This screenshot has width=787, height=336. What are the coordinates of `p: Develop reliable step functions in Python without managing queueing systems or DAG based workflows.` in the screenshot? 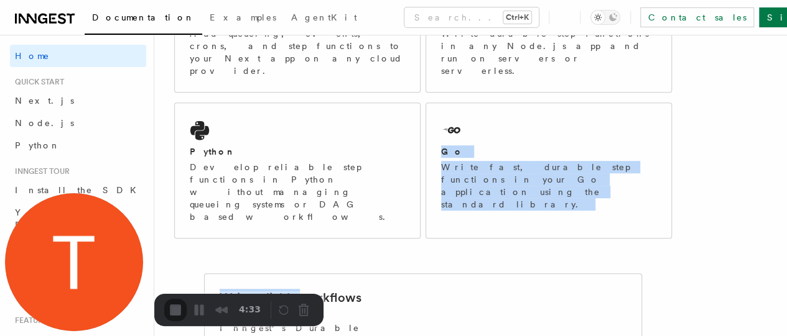 It's located at (297, 192).